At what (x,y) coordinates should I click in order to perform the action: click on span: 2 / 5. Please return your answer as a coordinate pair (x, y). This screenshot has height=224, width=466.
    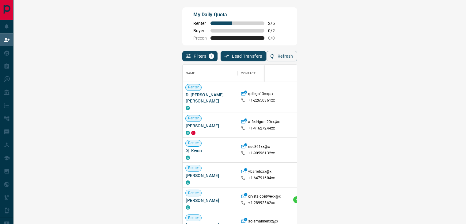
    Looking at the image, I should click on (275, 23).